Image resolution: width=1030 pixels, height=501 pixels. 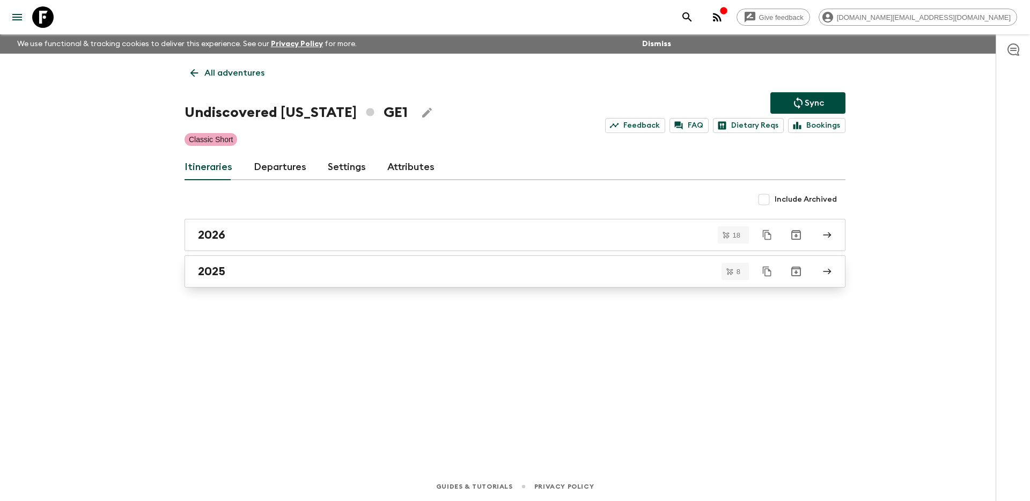 What do you see at coordinates (635, 126) in the screenshot?
I see `a: Feedback` at bounding box center [635, 126].